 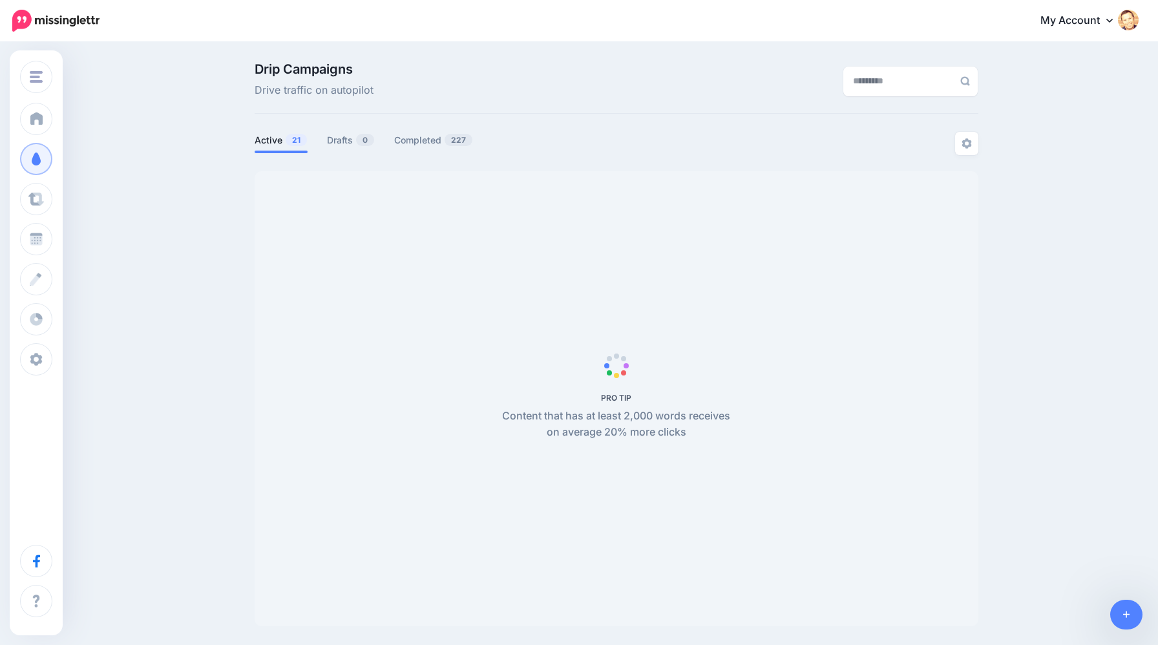 What do you see at coordinates (967, 143) in the screenshot?
I see `img: settings-grey.png` at bounding box center [967, 143].